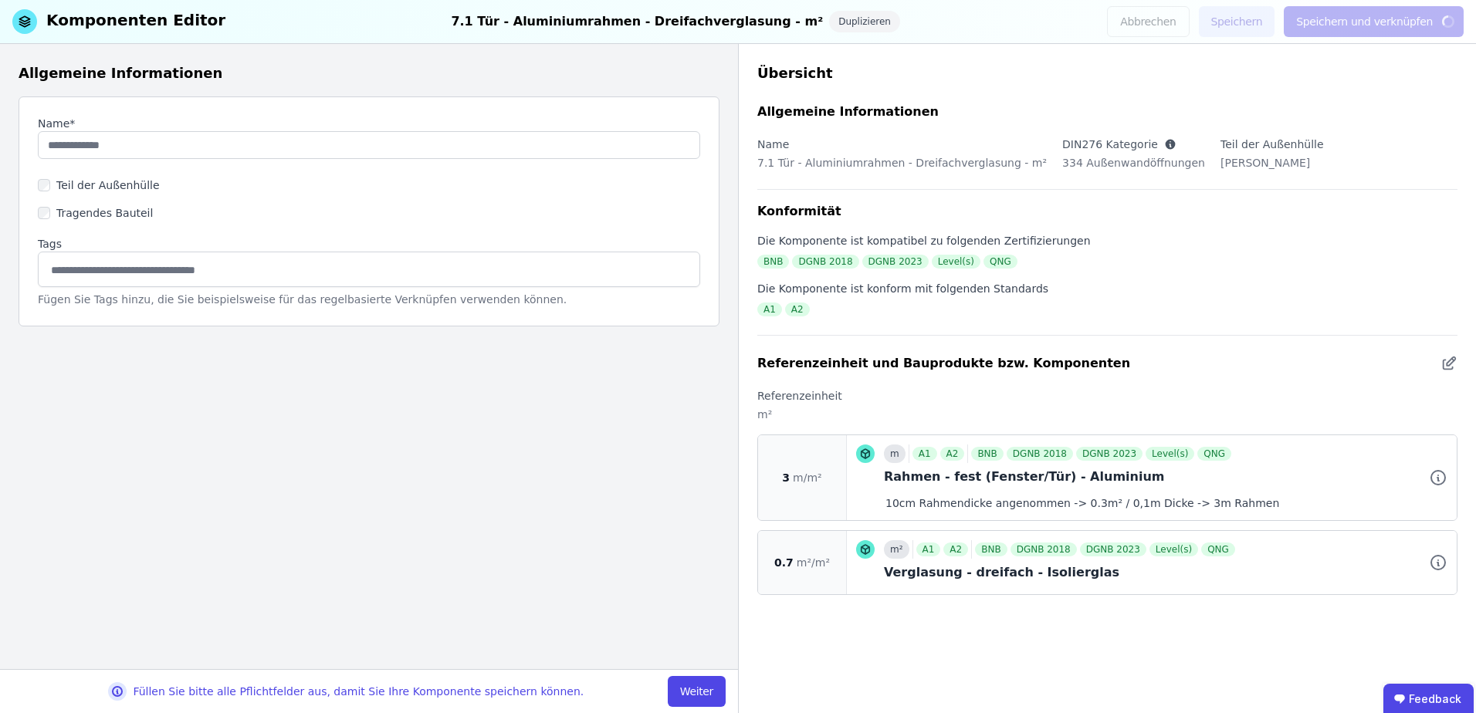 The height and width of the screenshot is (713, 1476). I want to click on label: Name*, so click(369, 124).